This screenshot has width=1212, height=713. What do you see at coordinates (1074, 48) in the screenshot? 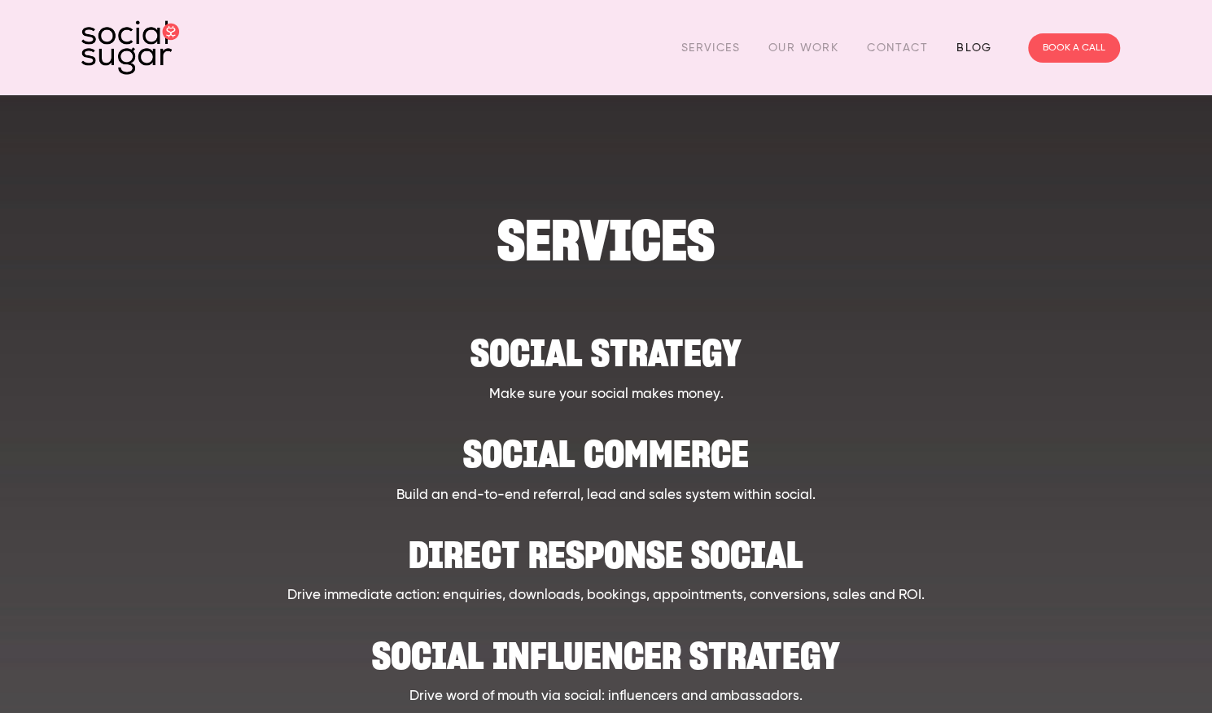
I see `a: BOOK A CALL` at bounding box center [1074, 48].